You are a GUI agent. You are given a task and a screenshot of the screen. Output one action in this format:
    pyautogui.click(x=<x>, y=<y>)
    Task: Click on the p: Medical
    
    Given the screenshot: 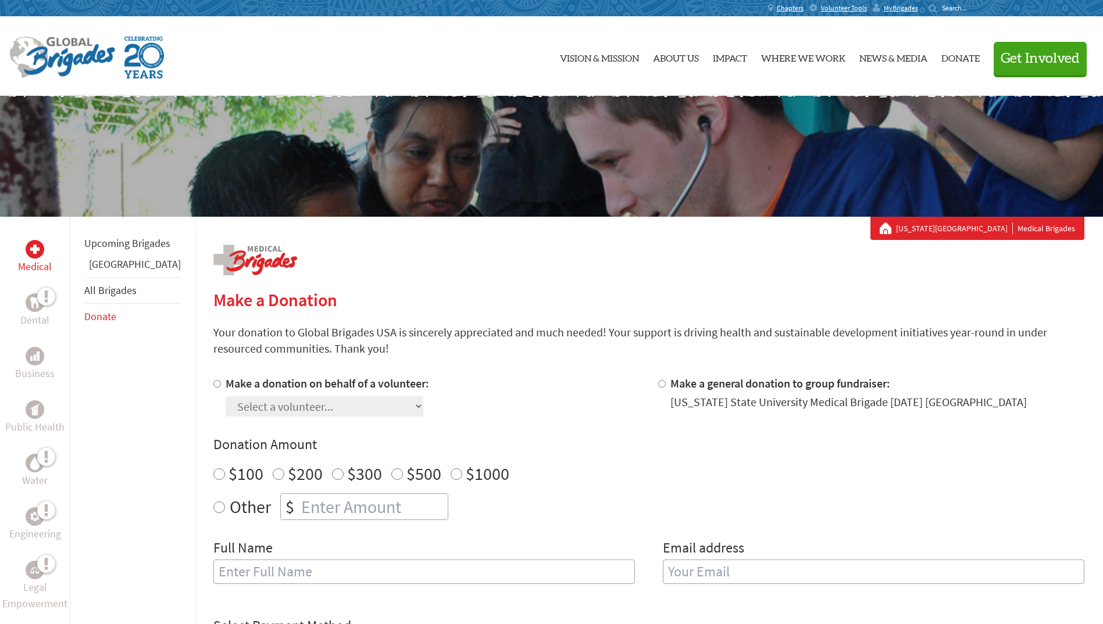 What is the action you would take?
    pyautogui.click(x=35, y=267)
    